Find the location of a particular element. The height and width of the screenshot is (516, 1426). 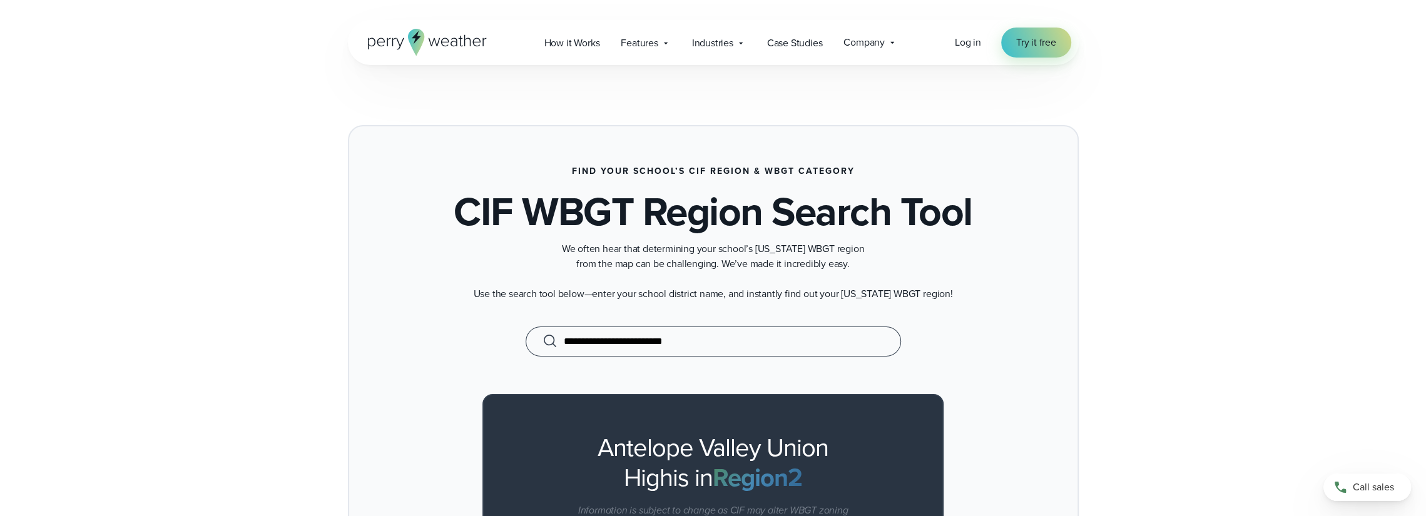

span: Company is located at coordinates (864, 43).